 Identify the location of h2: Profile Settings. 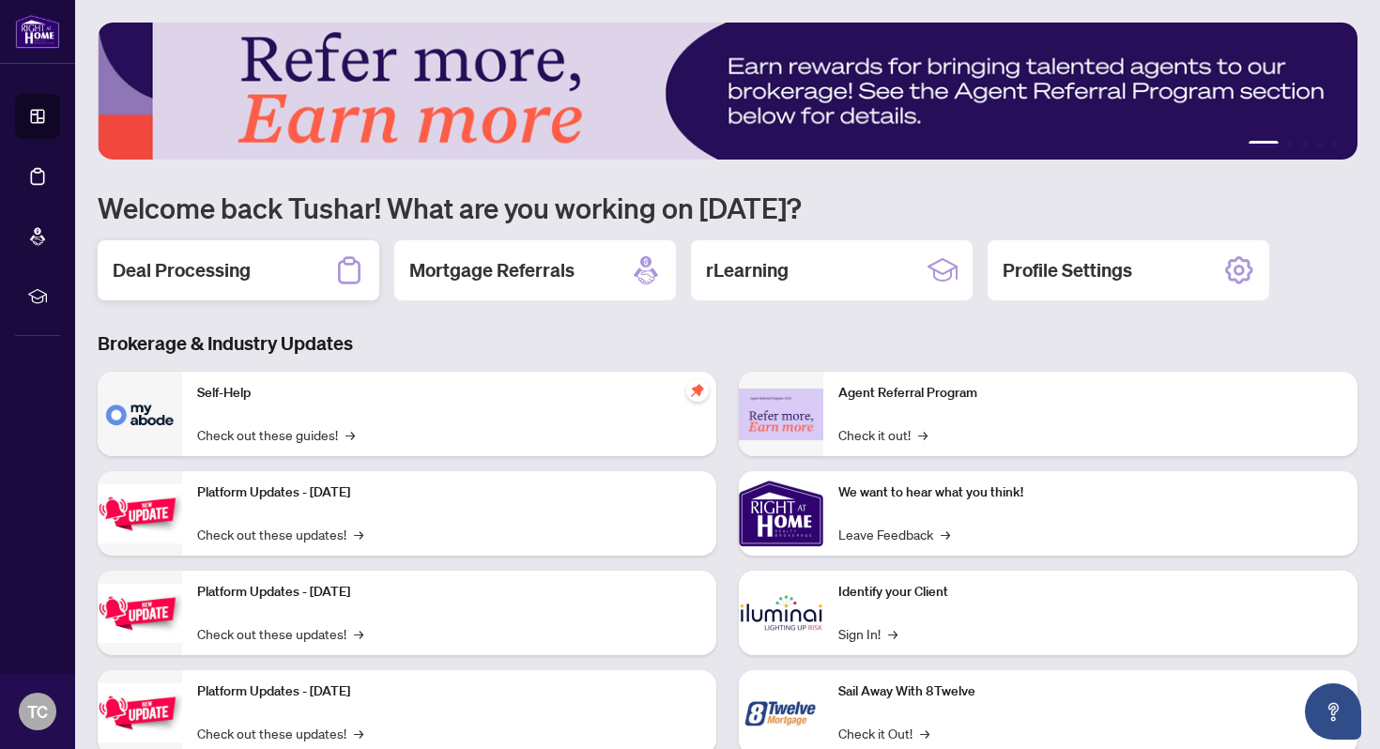
(1067, 270).